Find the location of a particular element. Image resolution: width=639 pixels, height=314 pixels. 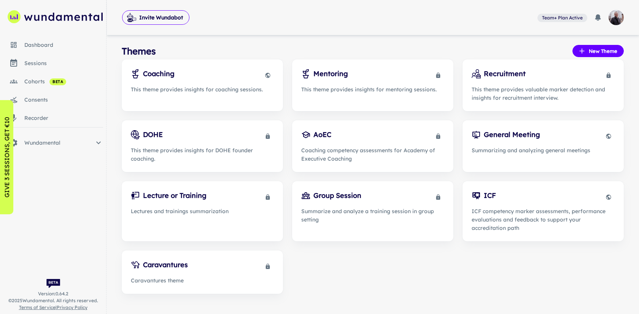

span: © 2025 Wundamental. All rights reserved. is located at coordinates (53, 301).